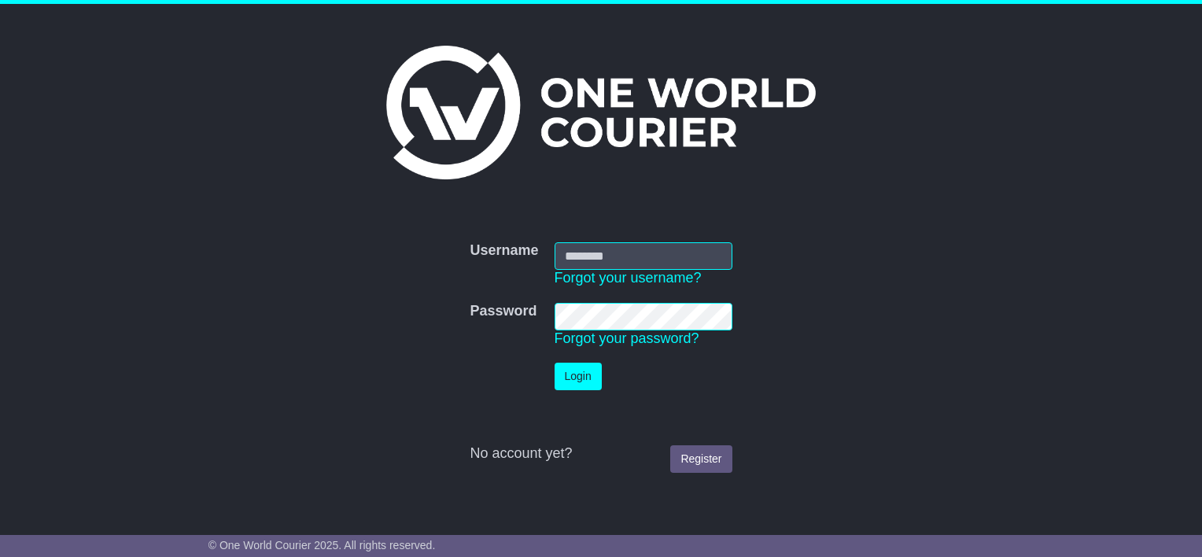 The height and width of the screenshot is (557, 1202). I want to click on label: Username, so click(504, 251).